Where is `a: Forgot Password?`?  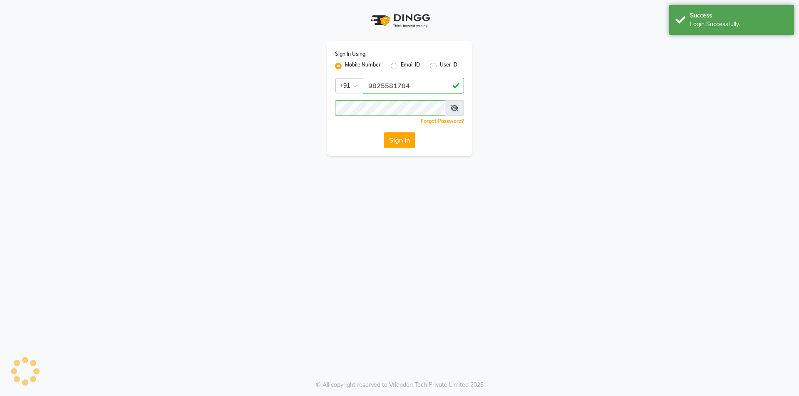 a: Forgot Password? is located at coordinates (442, 121).